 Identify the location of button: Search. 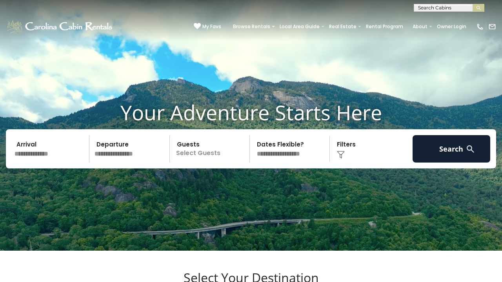
(451, 149).